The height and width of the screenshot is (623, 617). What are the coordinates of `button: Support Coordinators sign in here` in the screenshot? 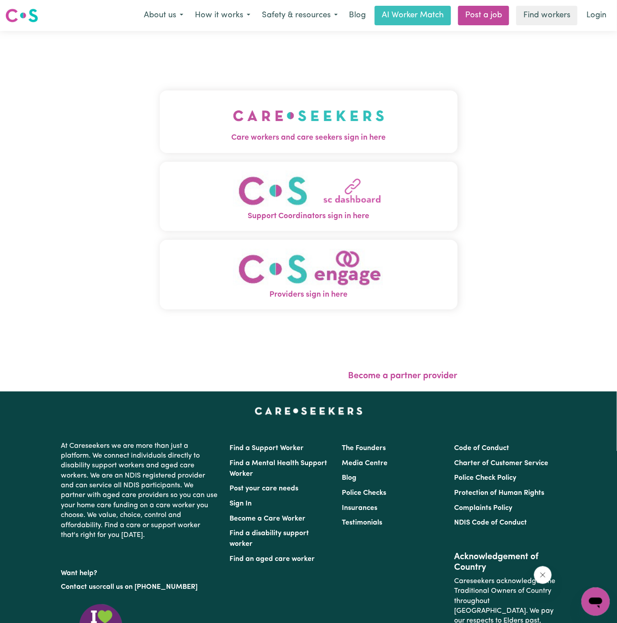 It's located at (308, 196).